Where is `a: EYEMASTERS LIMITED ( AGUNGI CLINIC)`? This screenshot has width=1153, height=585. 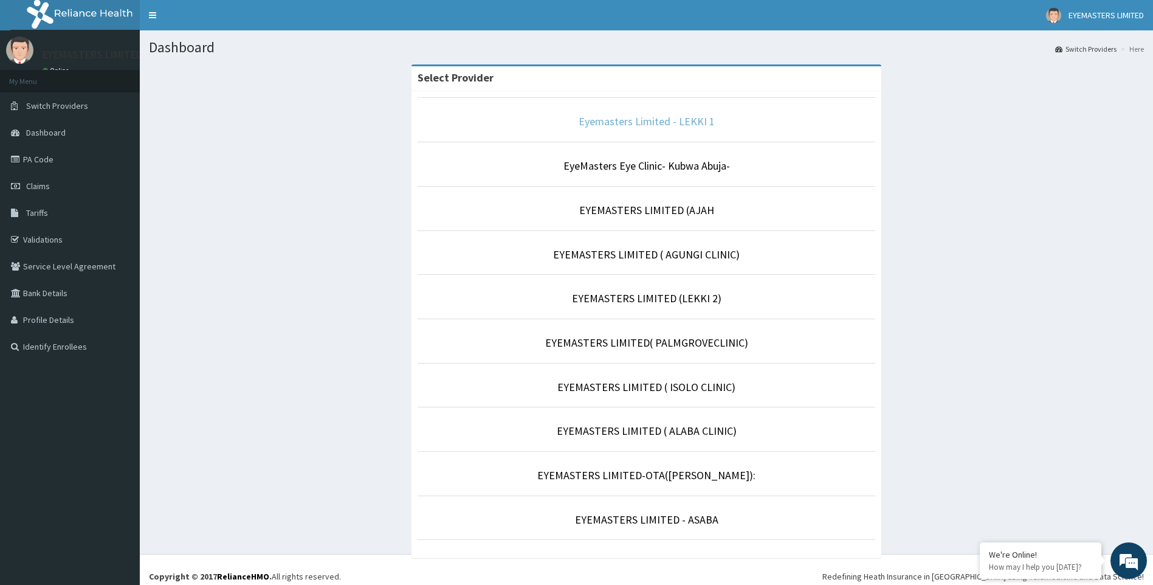 a: EYEMASTERS LIMITED ( AGUNGI CLINIC) is located at coordinates (646, 254).